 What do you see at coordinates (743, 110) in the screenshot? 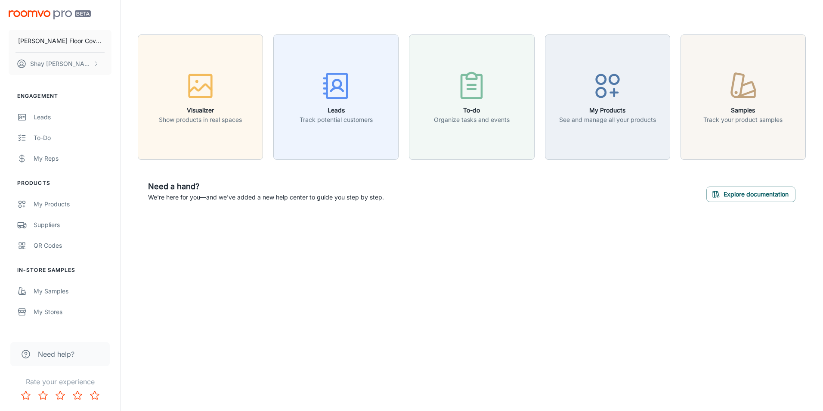
I see `h6: Samples` at bounding box center [743, 110].